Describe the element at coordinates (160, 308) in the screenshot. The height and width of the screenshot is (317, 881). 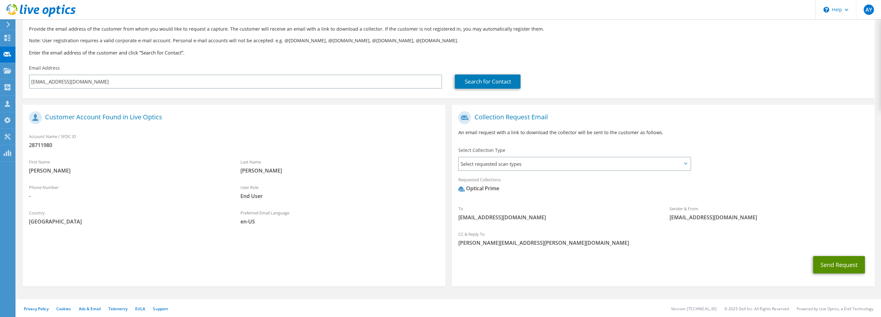
I see `a: Support` at that location.